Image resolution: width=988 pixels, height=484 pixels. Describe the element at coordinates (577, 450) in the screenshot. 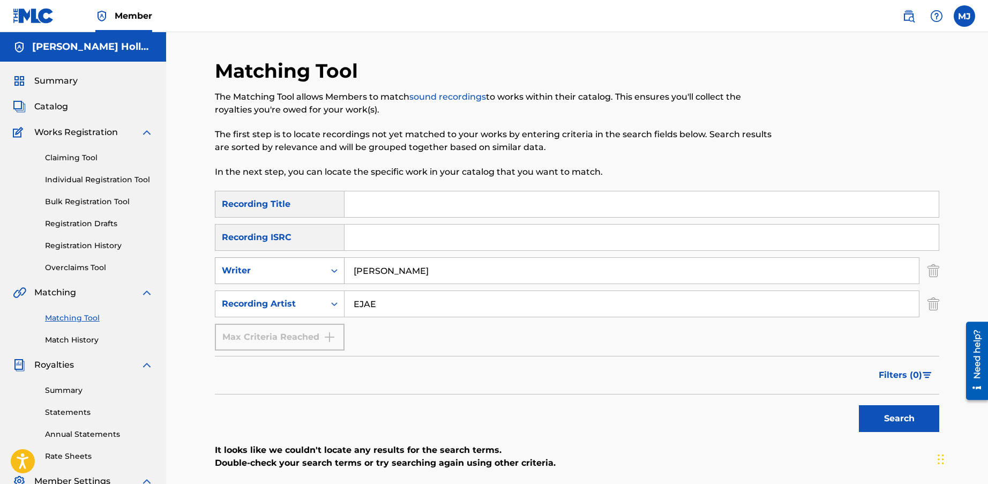

I see `p: It looks like we couldn't locate any results for the search terms.` at that location.